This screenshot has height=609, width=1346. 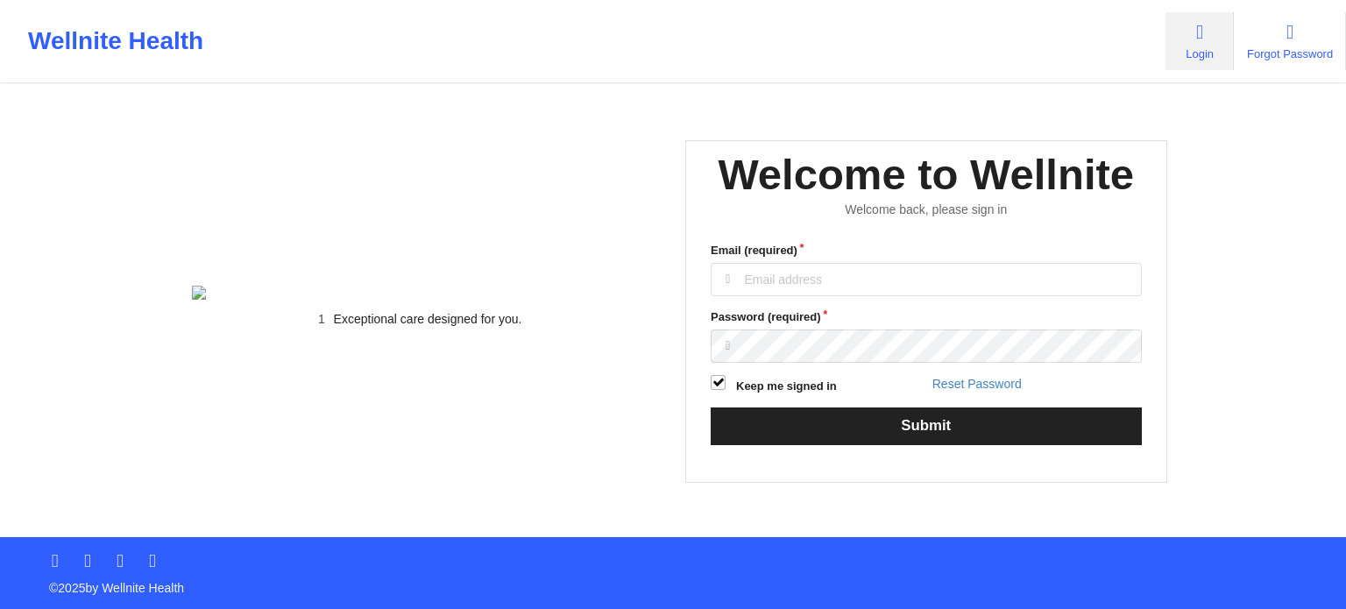 I want to click on label: Password (required), so click(x=926, y=317).